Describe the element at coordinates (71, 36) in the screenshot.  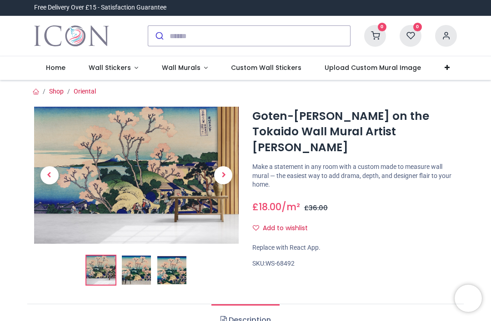
I see `img: Icon Wall Stickers` at that location.